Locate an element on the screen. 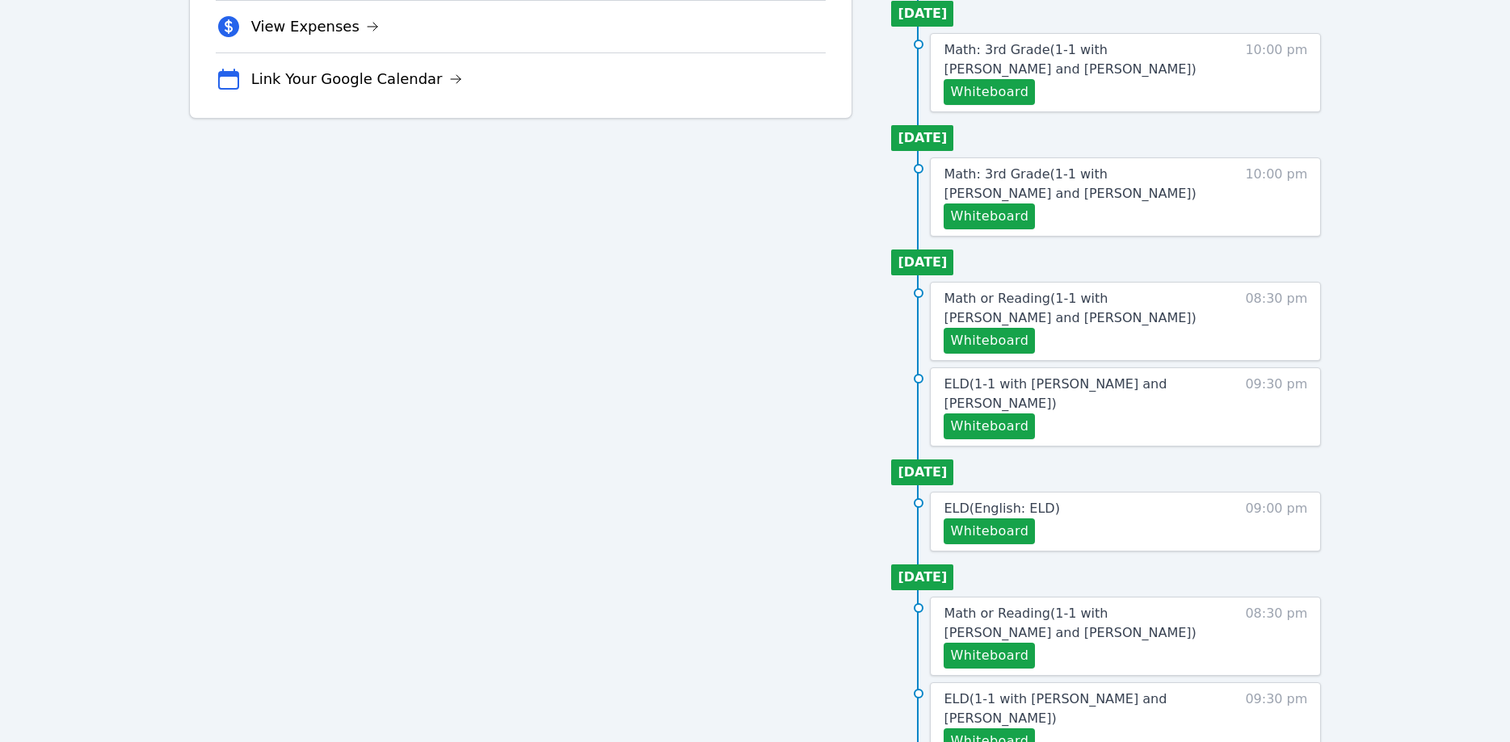  span: ELD ( English: ELD ) is located at coordinates (1001, 508).